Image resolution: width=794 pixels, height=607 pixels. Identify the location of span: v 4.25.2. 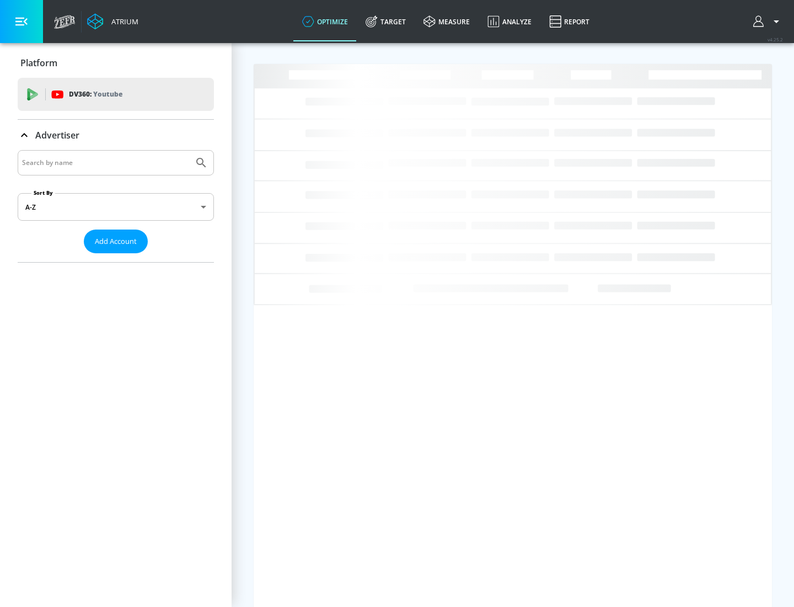
(776, 39).